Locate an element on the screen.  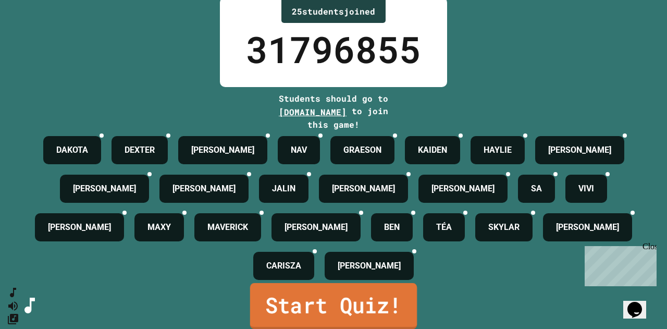
button: SpeedDial basic example is located at coordinates (13, 292).